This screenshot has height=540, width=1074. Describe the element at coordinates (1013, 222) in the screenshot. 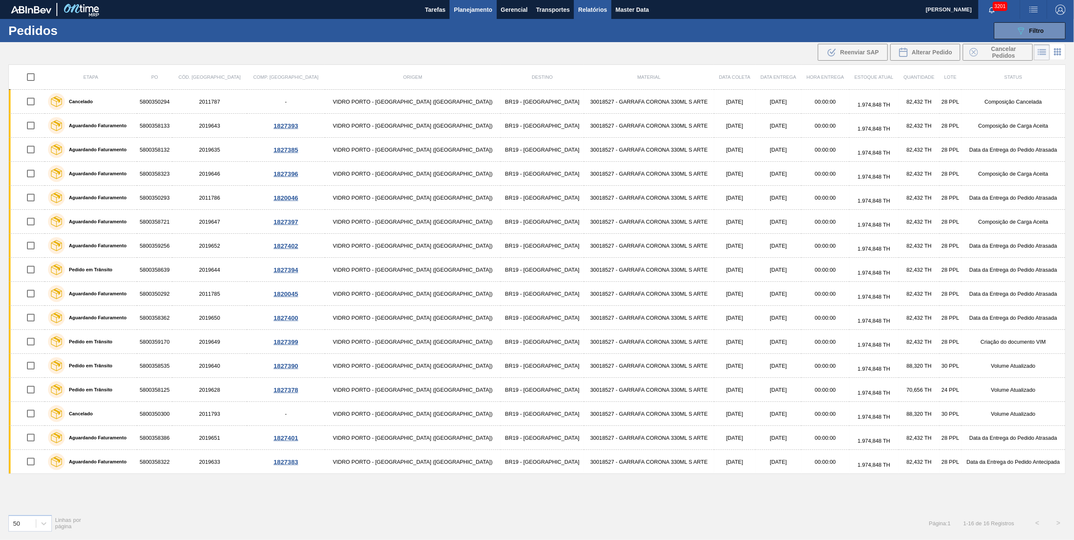

I see `td: Composição de Carga Aceita` at that location.